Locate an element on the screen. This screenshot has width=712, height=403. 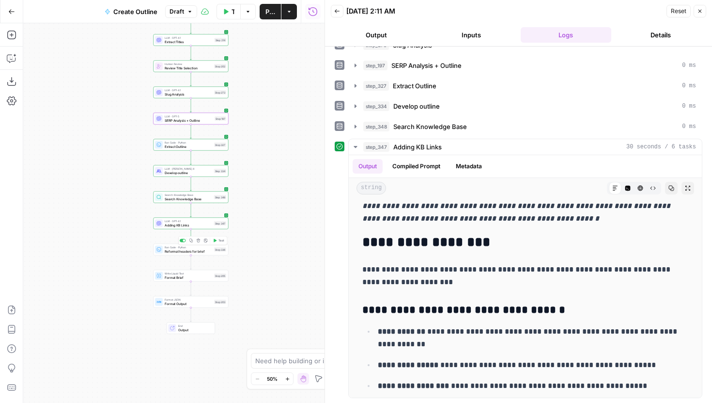
button: Metadata is located at coordinates (469, 166).